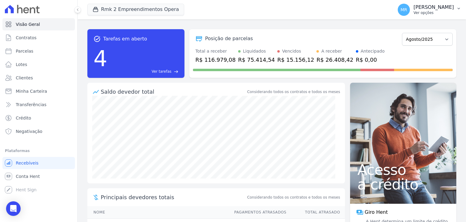 The width and height of the screenshot is (466, 222). I want to click on span: Ver tarefas, so click(161, 71).